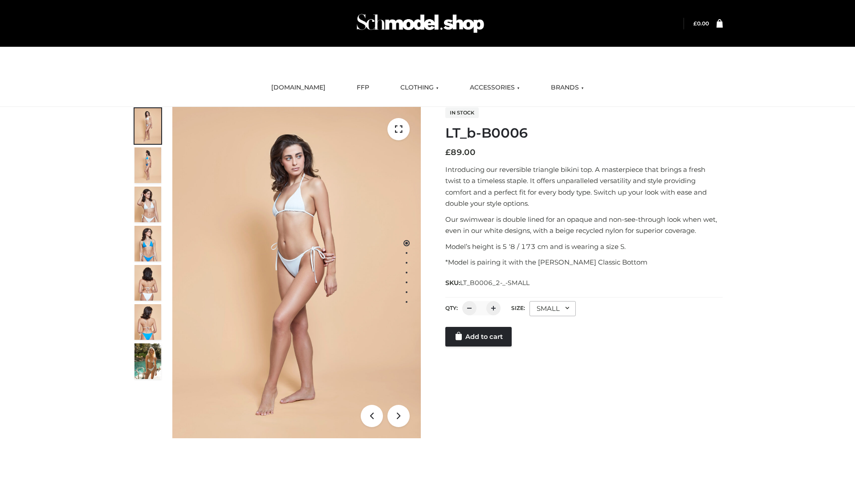 The width and height of the screenshot is (855, 481). I want to click on a: Schmodel Admin 964, so click(420, 23).